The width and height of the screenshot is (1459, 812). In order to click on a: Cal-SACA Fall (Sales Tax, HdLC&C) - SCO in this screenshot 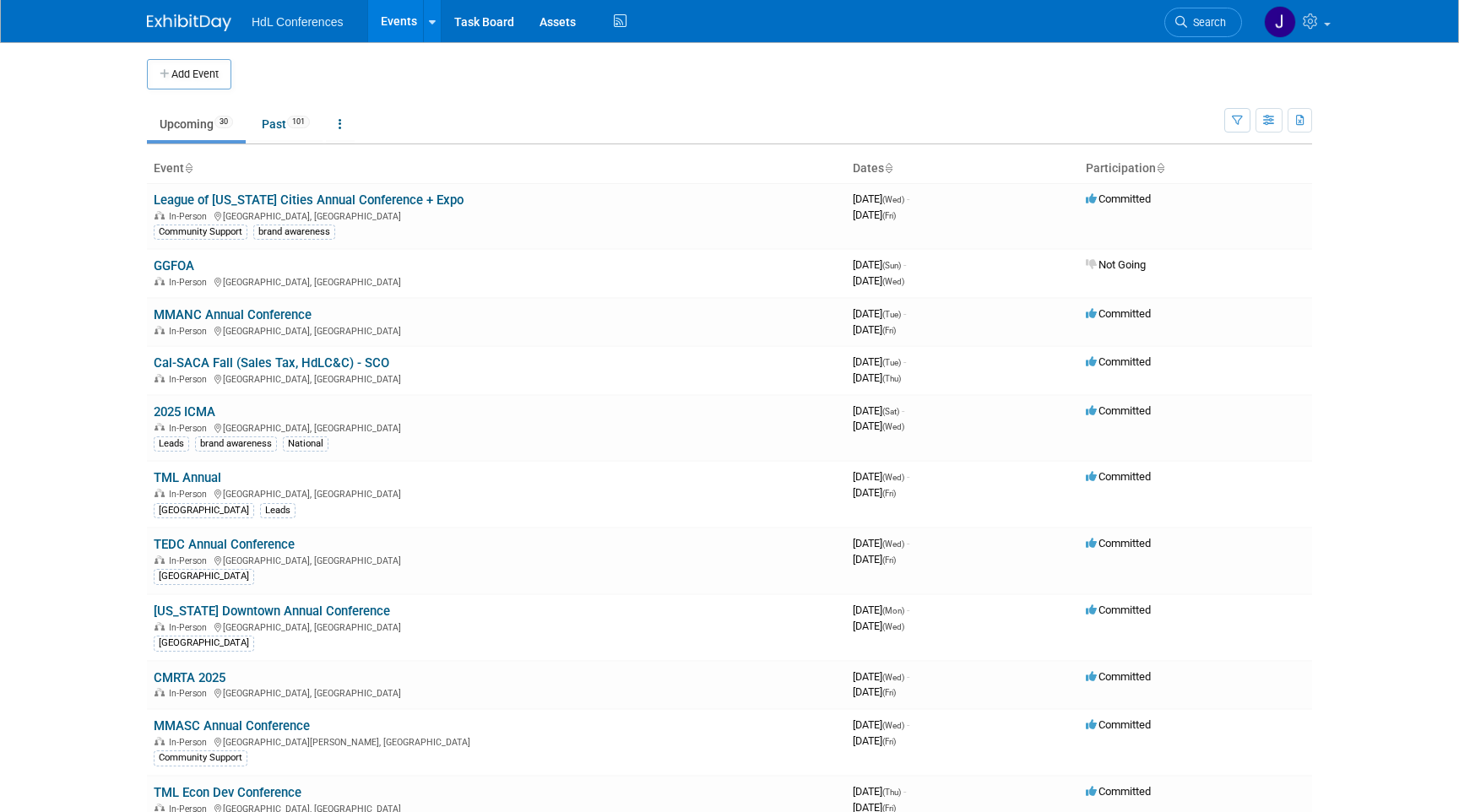, I will do `click(271, 363)`.